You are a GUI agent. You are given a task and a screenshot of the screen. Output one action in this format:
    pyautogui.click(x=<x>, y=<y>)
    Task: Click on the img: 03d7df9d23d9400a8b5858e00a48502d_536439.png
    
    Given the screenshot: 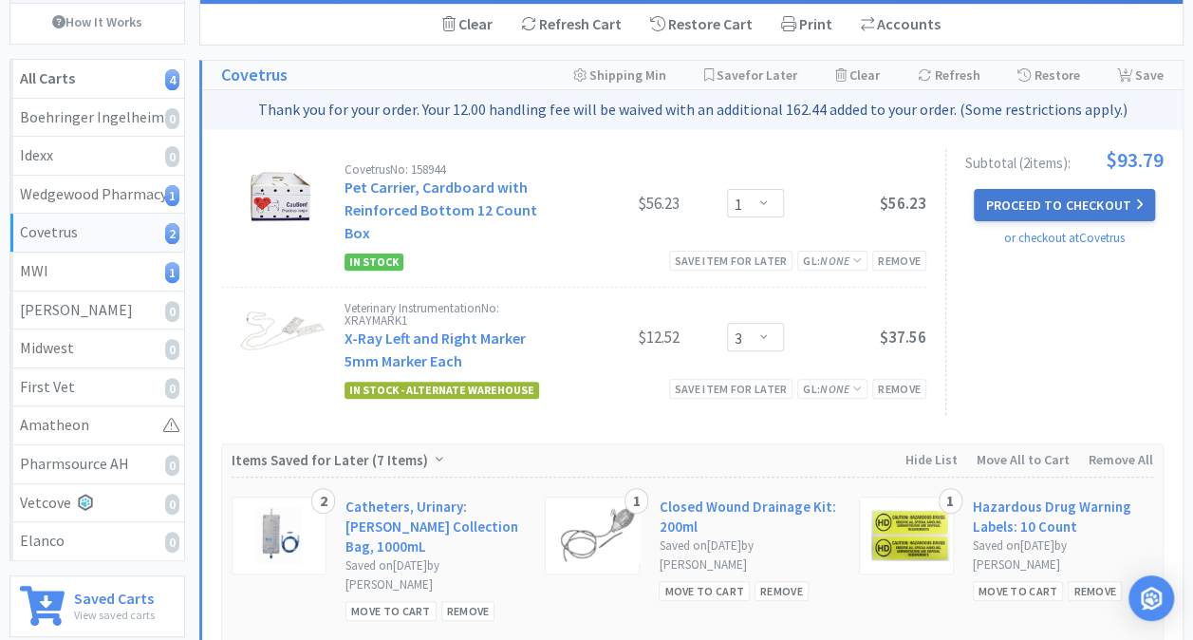 What is the action you would take?
    pyautogui.click(x=281, y=335)
    